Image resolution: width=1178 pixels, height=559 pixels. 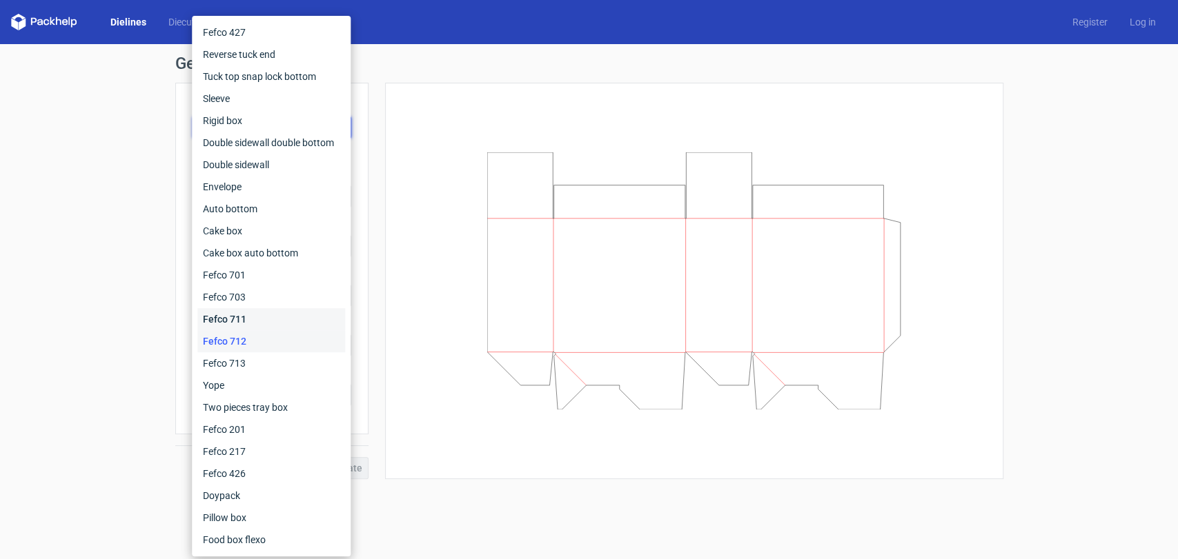 I want to click on a: Dielines, so click(x=128, y=22).